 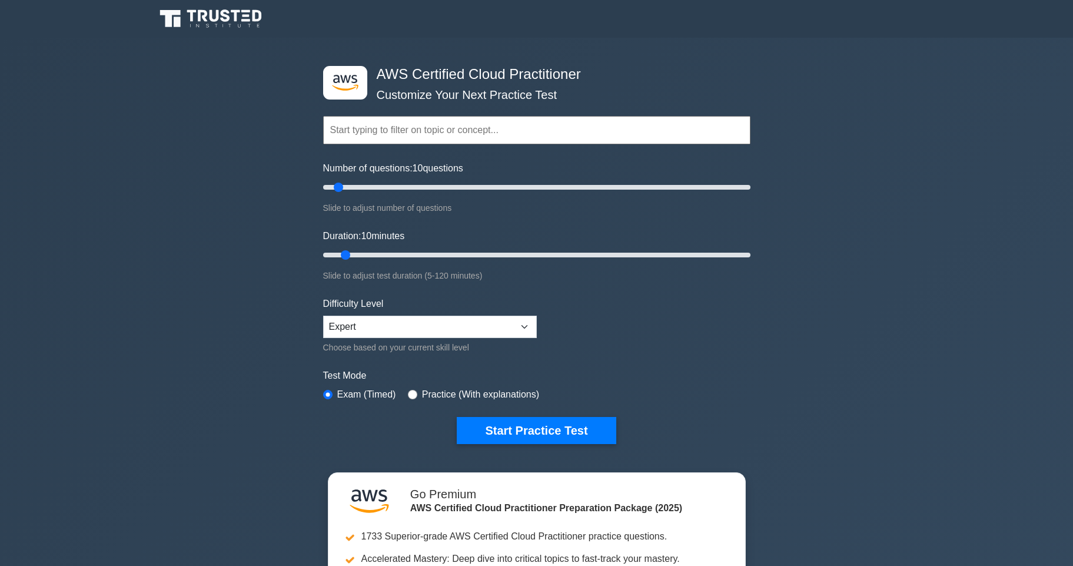 What do you see at coordinates (532, 74) in the screenshot?
I see `h4: AWS Certified Cloud Practitioner` at bounding box center [532, 74].